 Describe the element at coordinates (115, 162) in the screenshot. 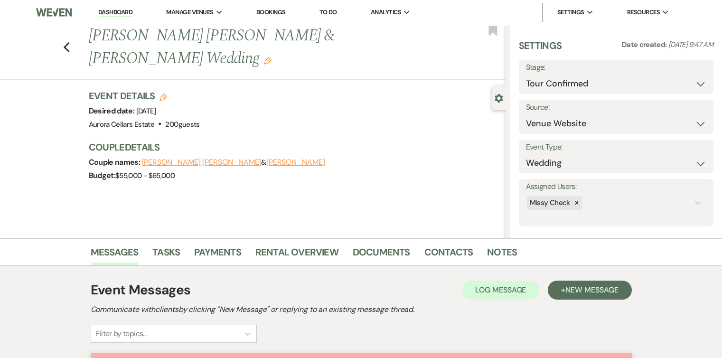

I see `span: Couple names:` at that location.